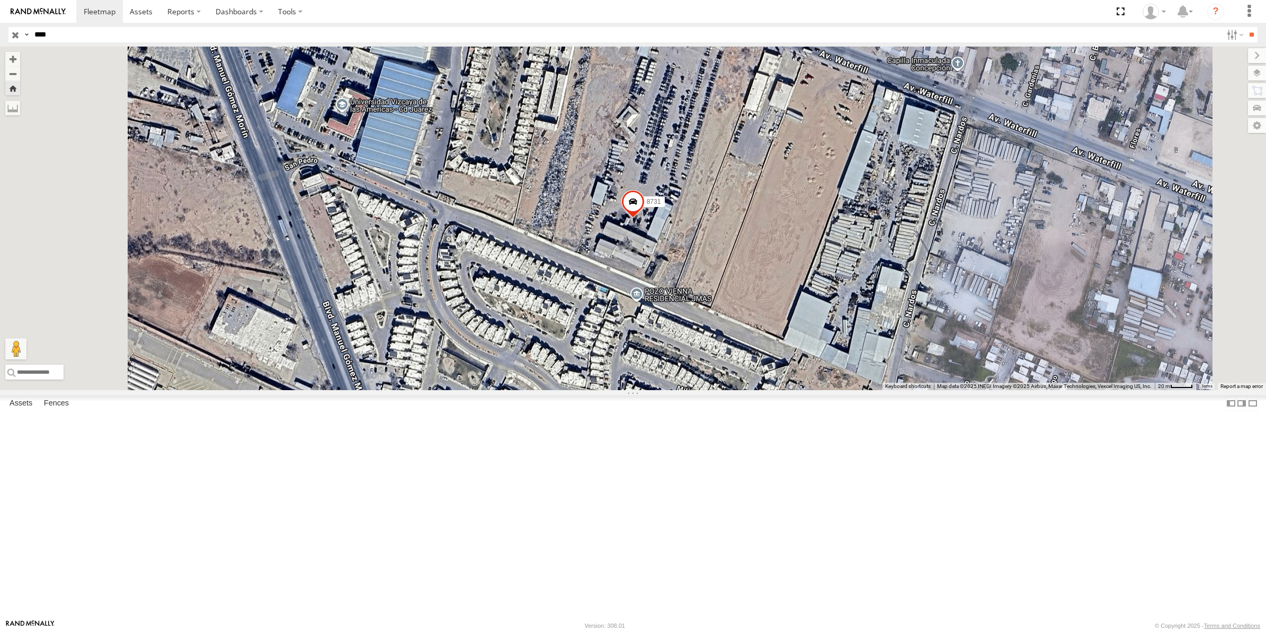  I want to click on a: Terms (opens in new tab), so click(1206, 387).